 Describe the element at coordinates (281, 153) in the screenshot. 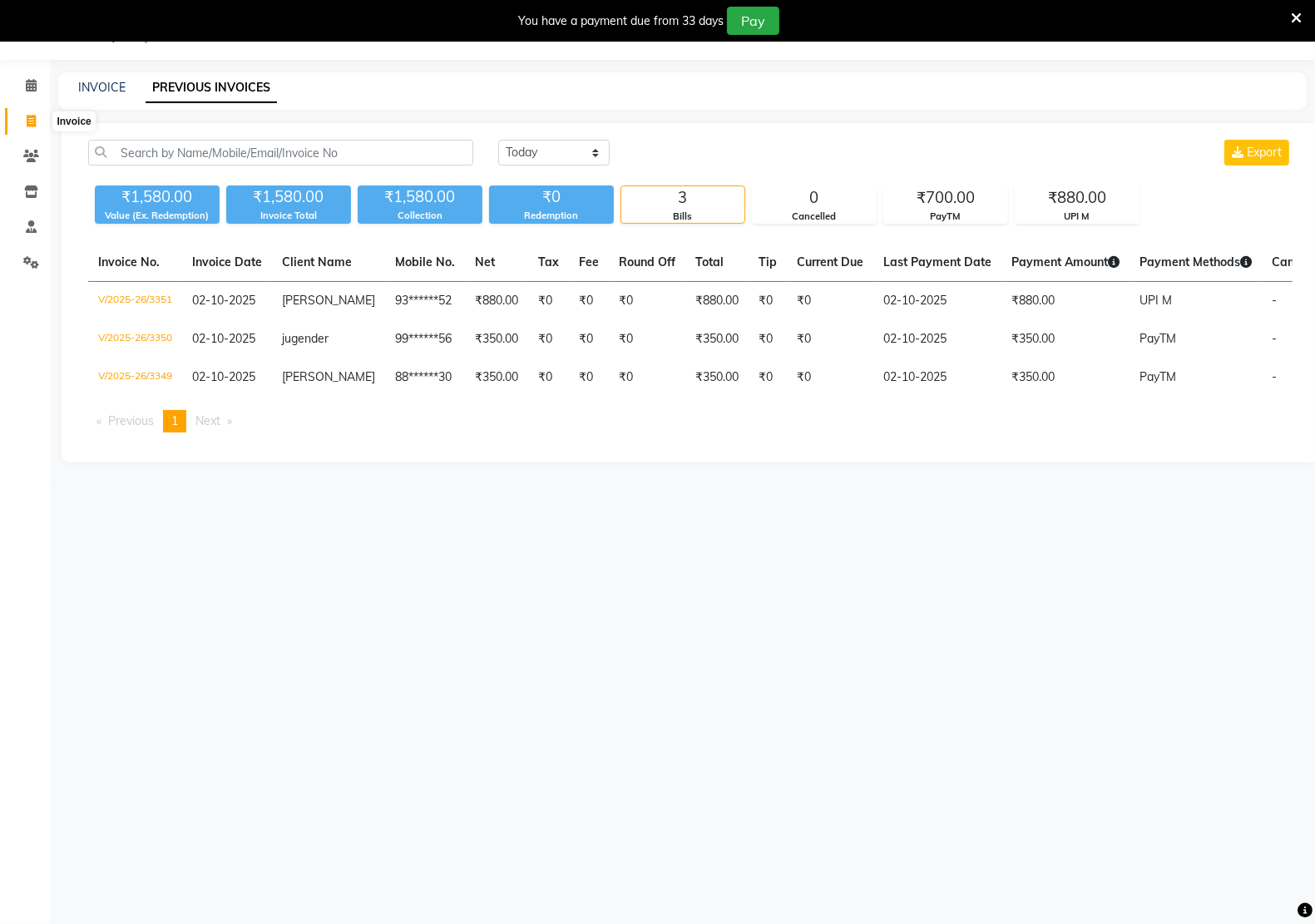

I see `input: Search by Name/Mobile/Email/Invoice No` at that location.